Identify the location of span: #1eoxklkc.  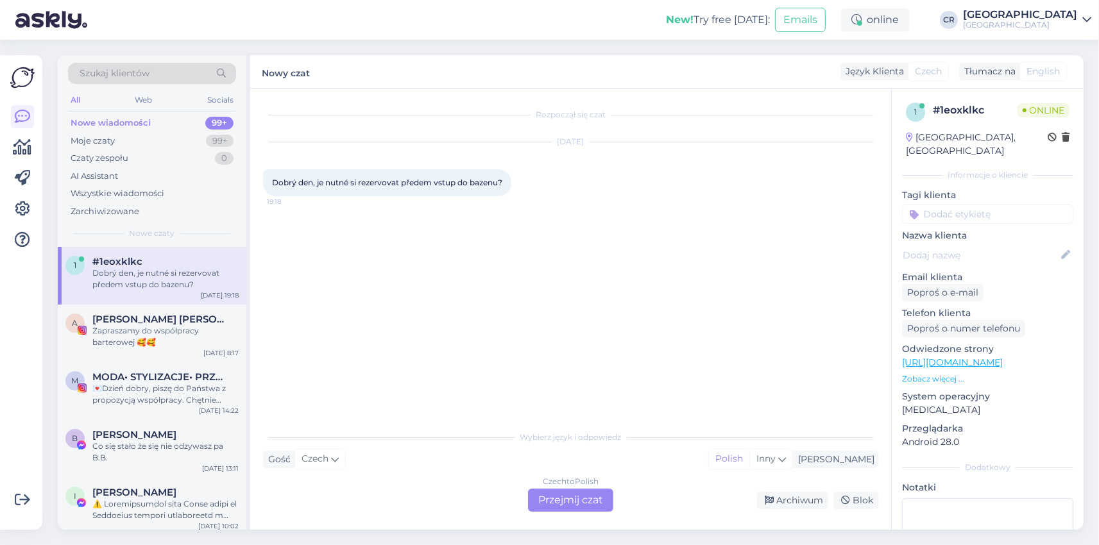
(117, 262).